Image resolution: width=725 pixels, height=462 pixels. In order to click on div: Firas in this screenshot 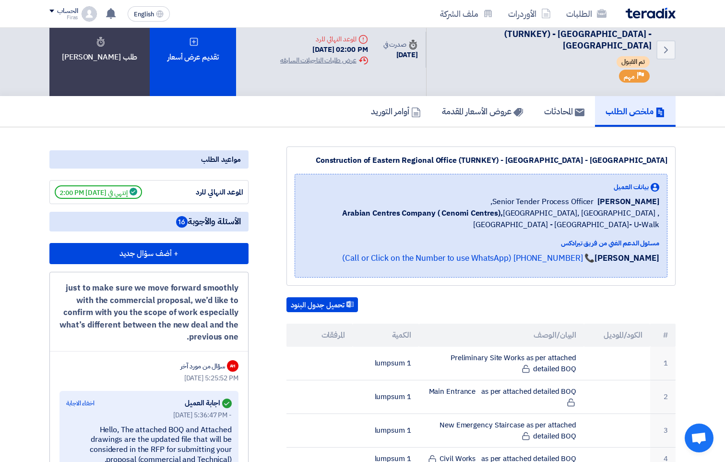, I will do `click(63, 17)`.